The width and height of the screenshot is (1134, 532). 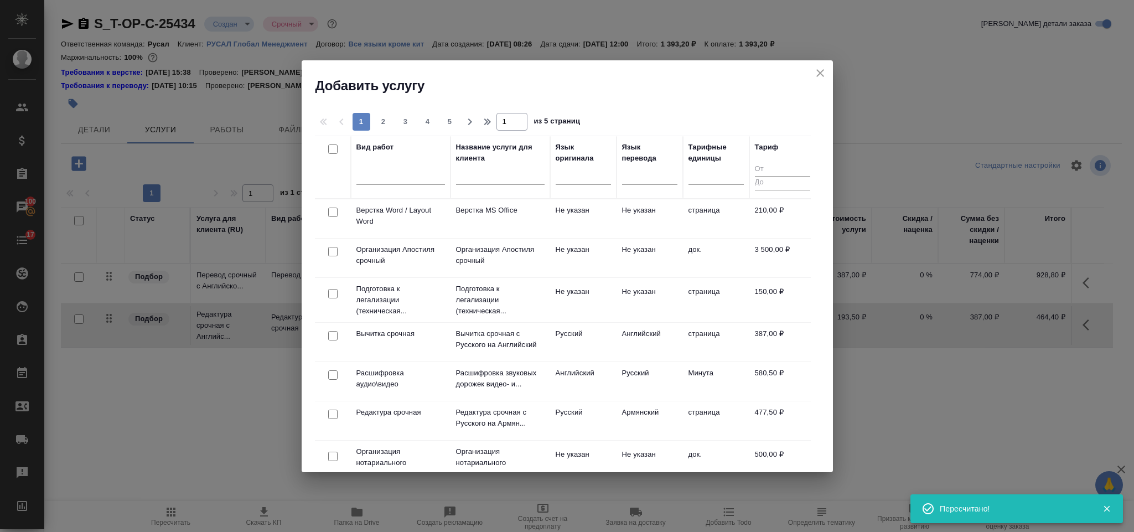 I want to click on td: 580,50 ₽, so click(x=782, y=381).